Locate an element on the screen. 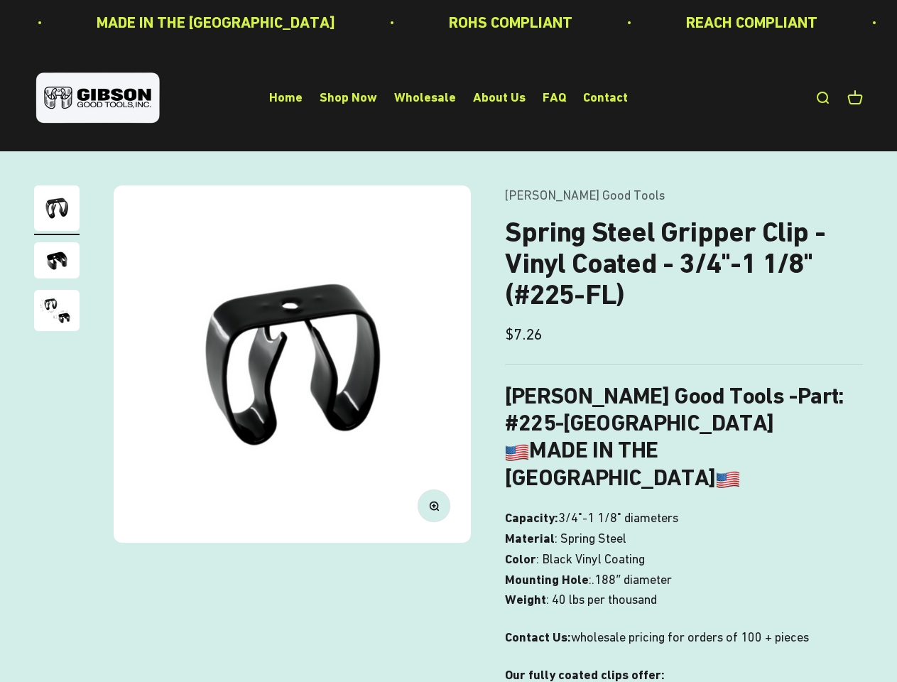  strong: Capacity: is located at coordinates (531, 517).